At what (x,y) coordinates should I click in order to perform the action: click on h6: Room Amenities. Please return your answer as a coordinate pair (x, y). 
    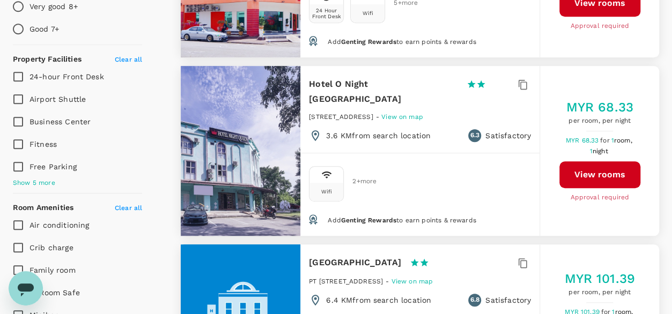
    Looking at the image, I should click on (43, 208).